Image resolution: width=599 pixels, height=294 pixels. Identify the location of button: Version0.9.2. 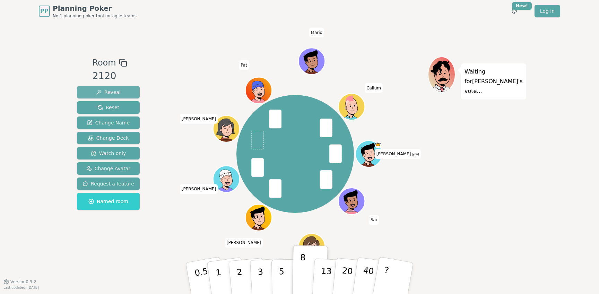
(20, 282).